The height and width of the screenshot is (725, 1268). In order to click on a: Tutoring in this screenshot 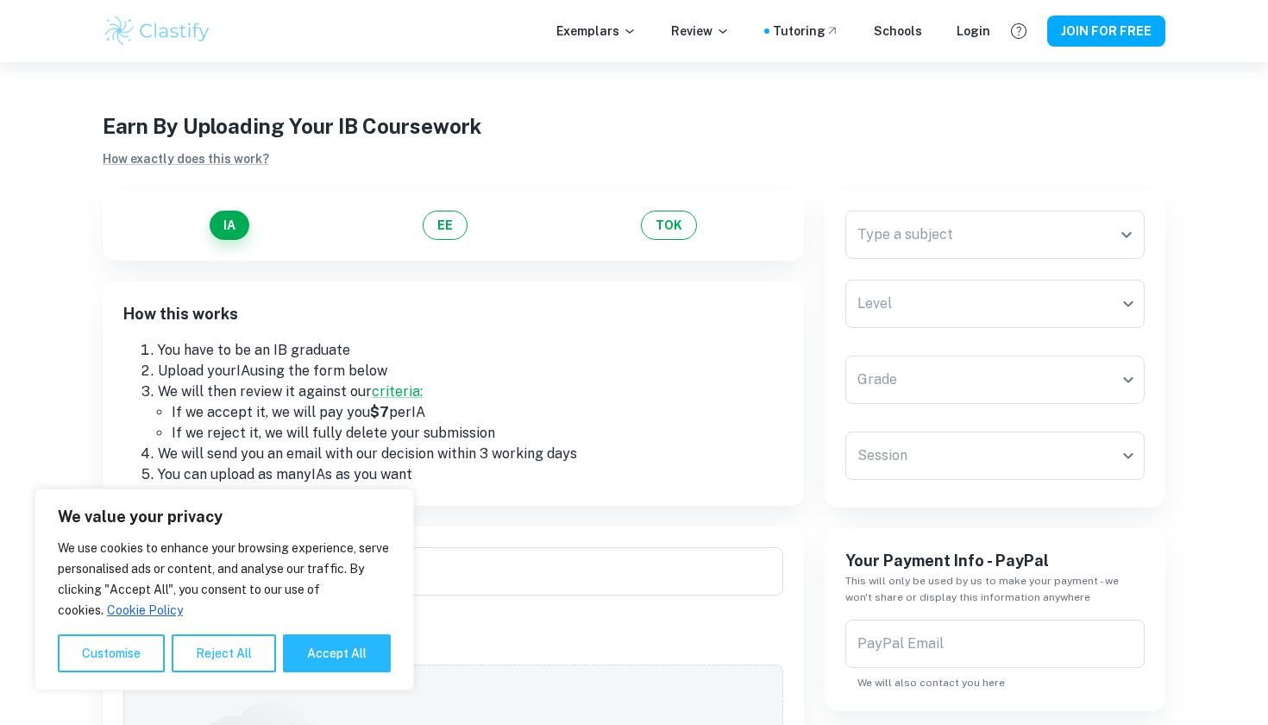, I will do `click(806, 31)`.